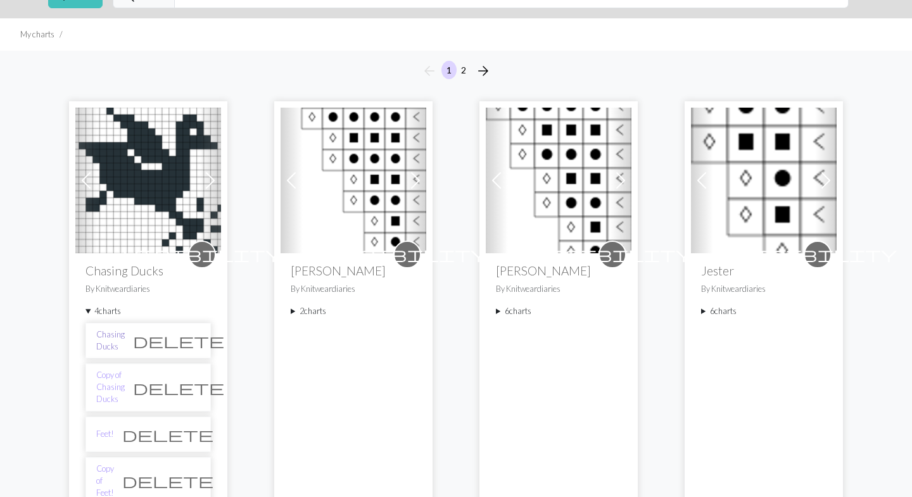  What do you see at coordinates (148, 311) in the screenshot?
I see `summary: 4charts` at bounding box center [148, 311].